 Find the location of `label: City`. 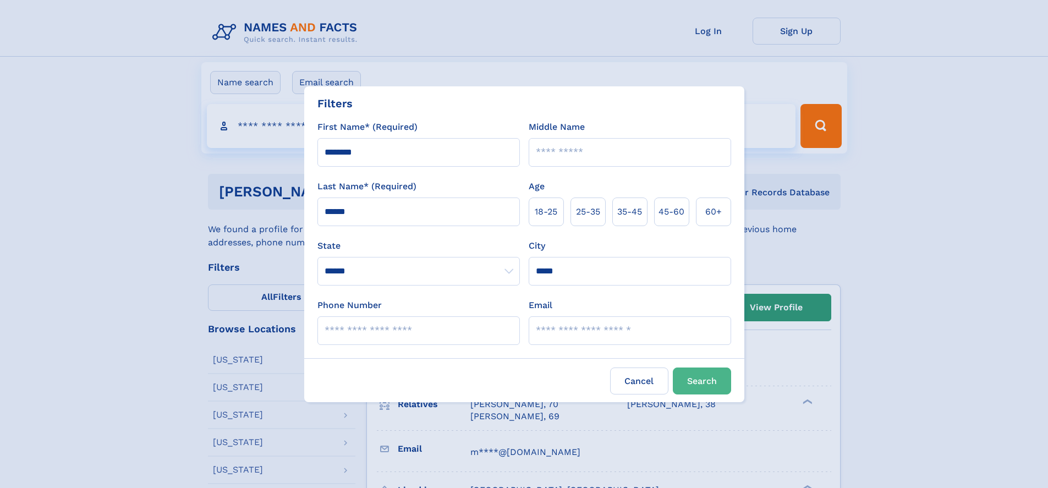

label: City is located at coordinates (537, 246).